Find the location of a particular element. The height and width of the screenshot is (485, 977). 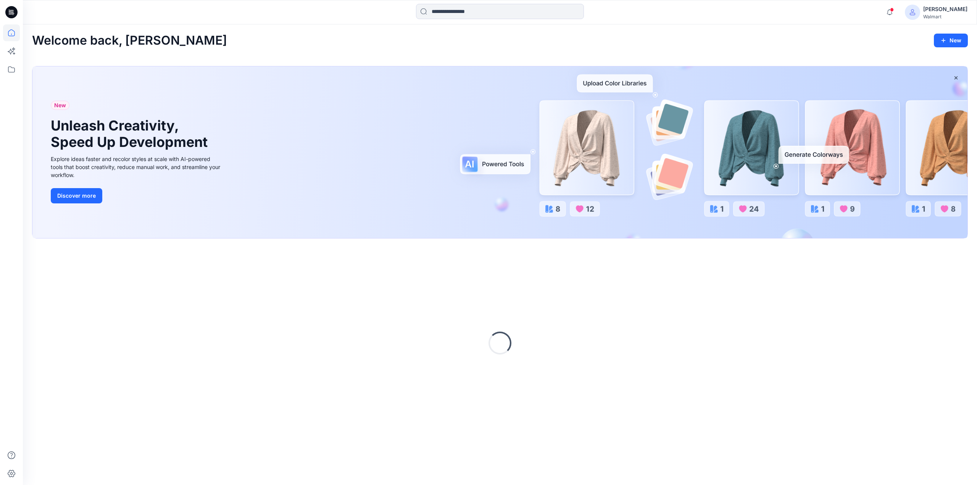

button: New is located at coordinates (951, 40).